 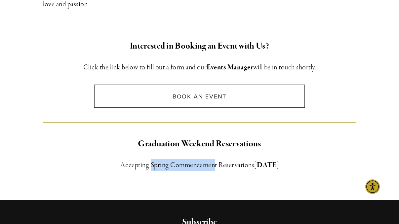 I want to click on div: Accessibility Menu, so click(x=373, y=187).